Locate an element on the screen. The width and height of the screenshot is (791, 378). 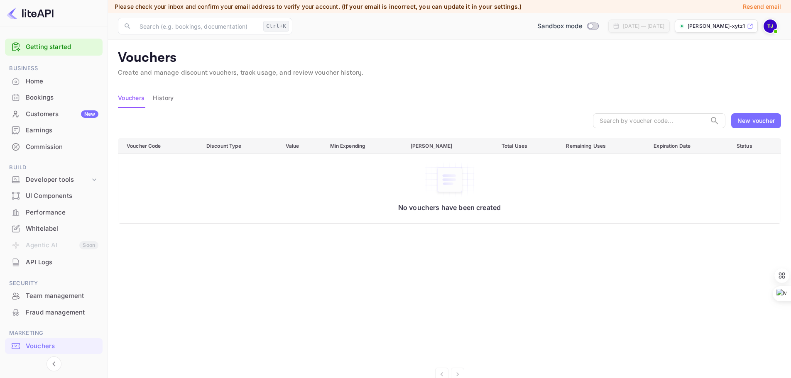
a: Team management is located at coordinates (54, 296).